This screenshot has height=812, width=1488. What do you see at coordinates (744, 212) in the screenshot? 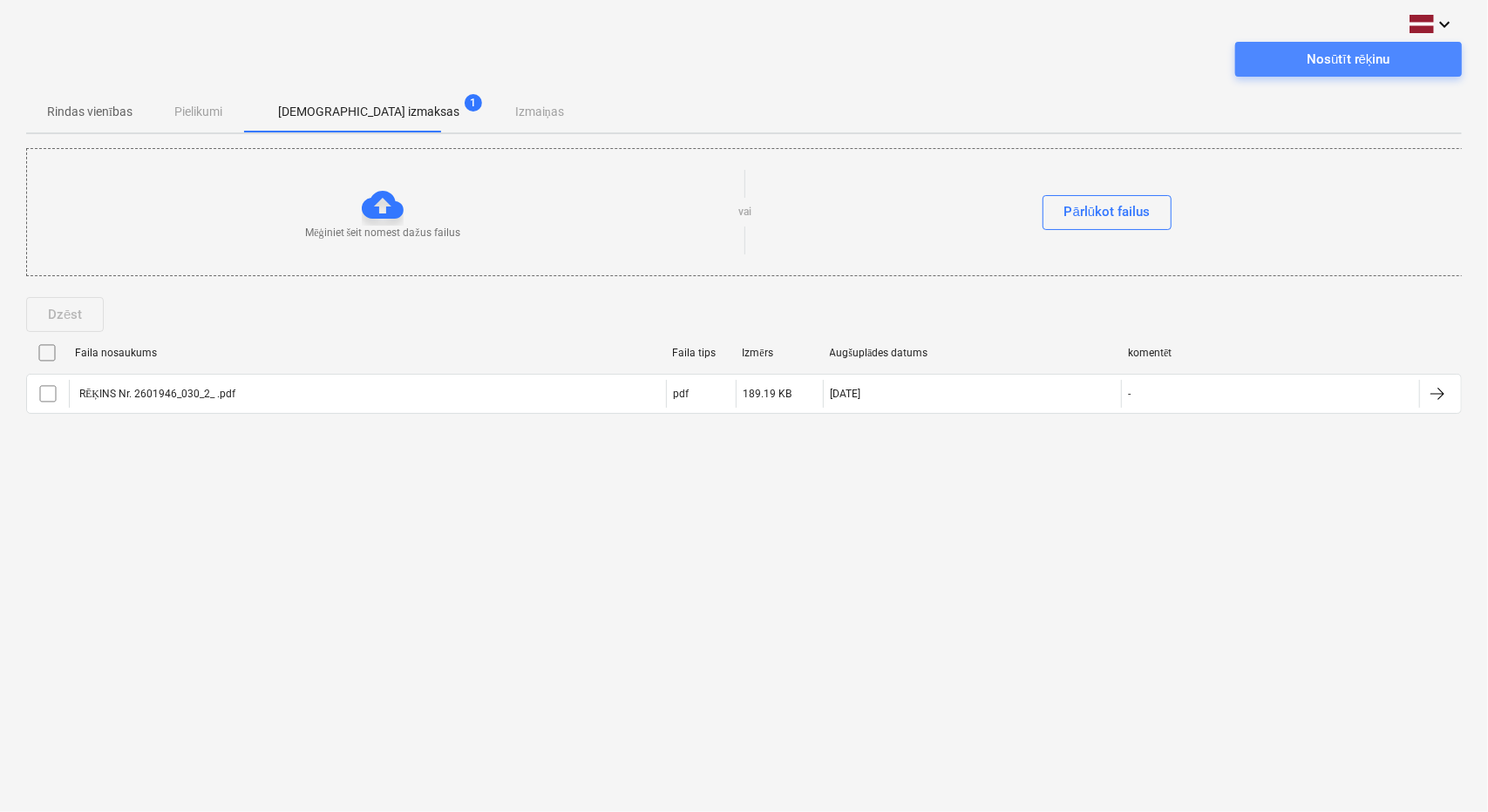
I see `p: vai` at bounding box center [744, 212].